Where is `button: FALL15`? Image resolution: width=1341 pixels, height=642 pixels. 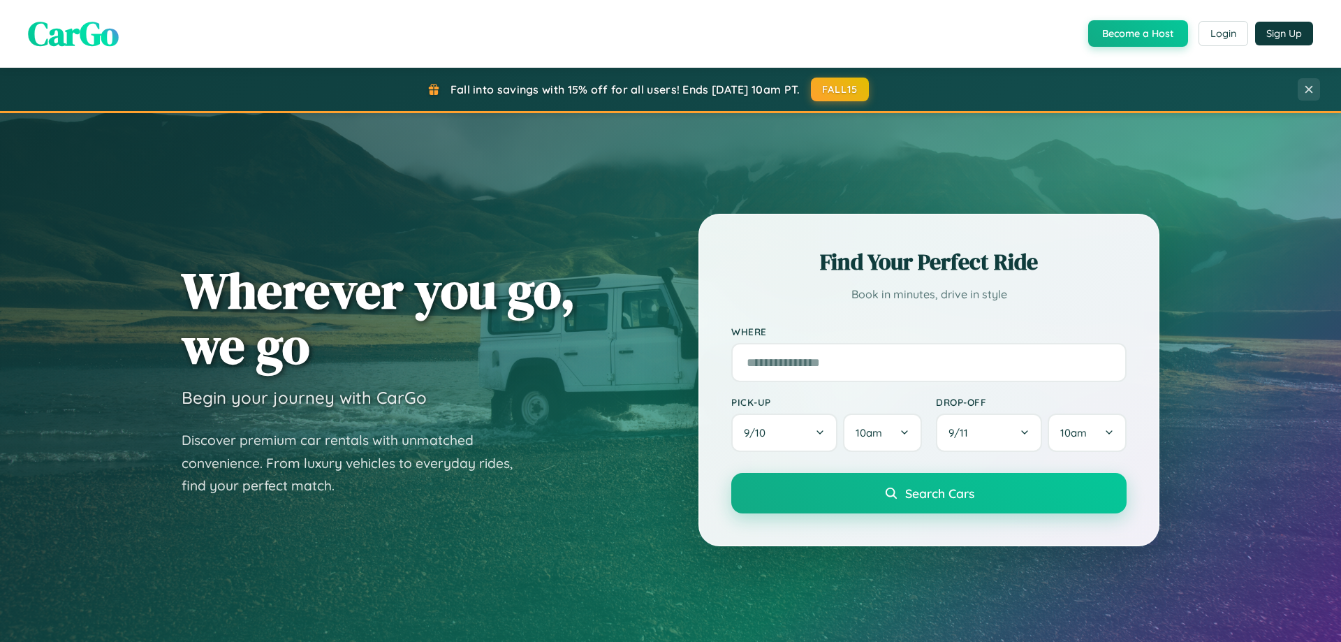 button: FALL15 is located at coordinates (840, 89).